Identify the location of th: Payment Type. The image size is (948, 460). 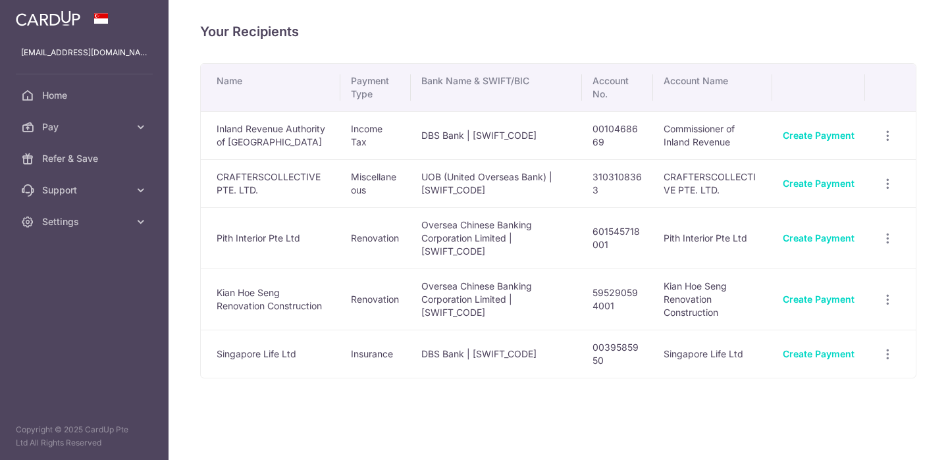
(375, 88).